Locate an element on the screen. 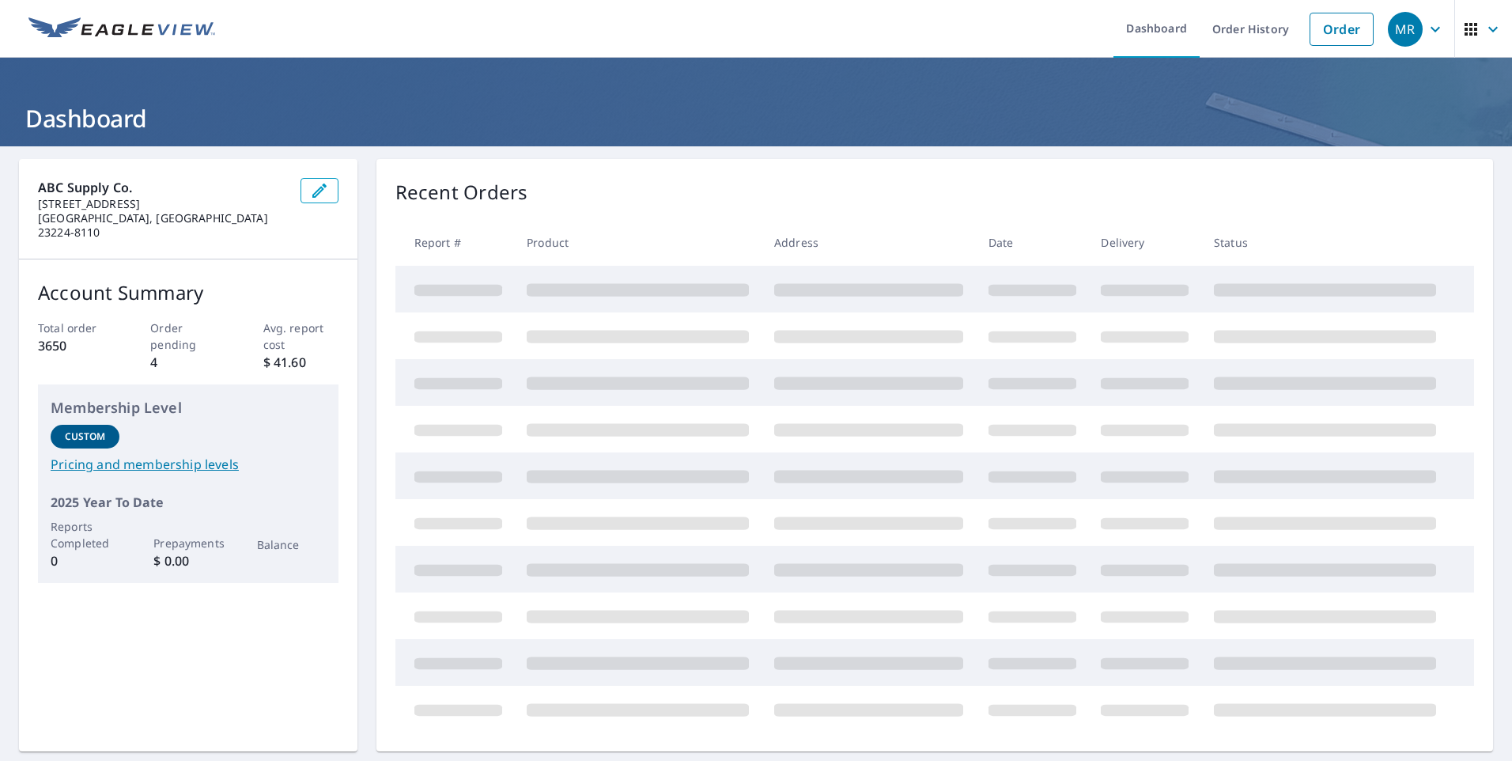 This screenshot has height=761, width=1512. th: Address is located at coordinates (868, 242).